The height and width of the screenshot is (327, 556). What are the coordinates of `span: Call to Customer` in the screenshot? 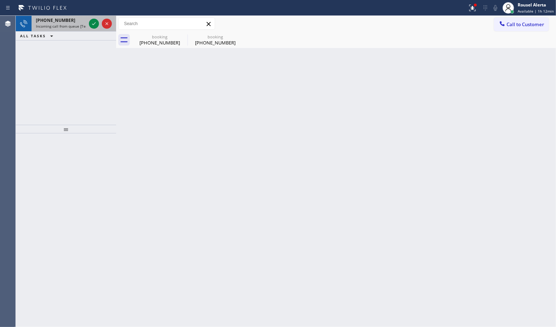 It's located at (525, 24).